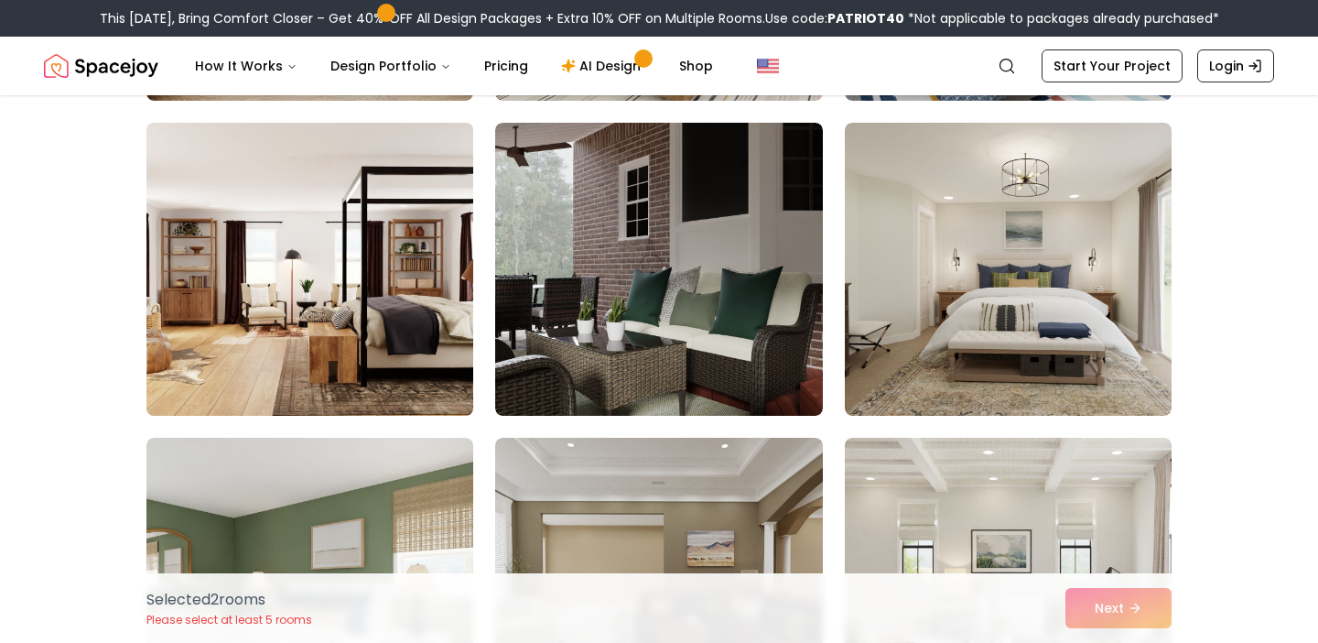 The image size is (1318, 643). Describe the element at coordinates (101, 66) in the screenshot. I see `a: Spacejoy` at that location.